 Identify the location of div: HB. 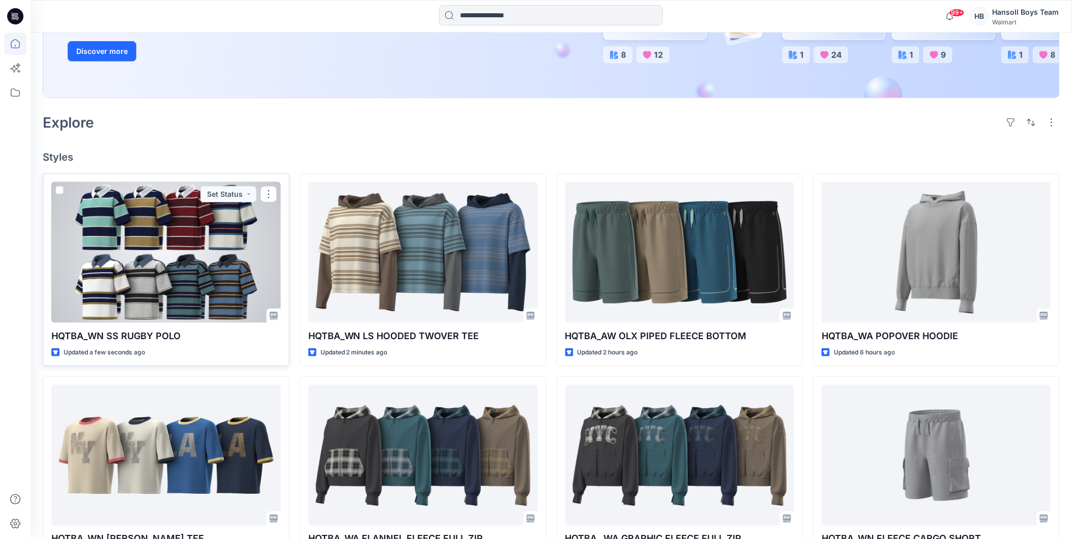
(979, 16).